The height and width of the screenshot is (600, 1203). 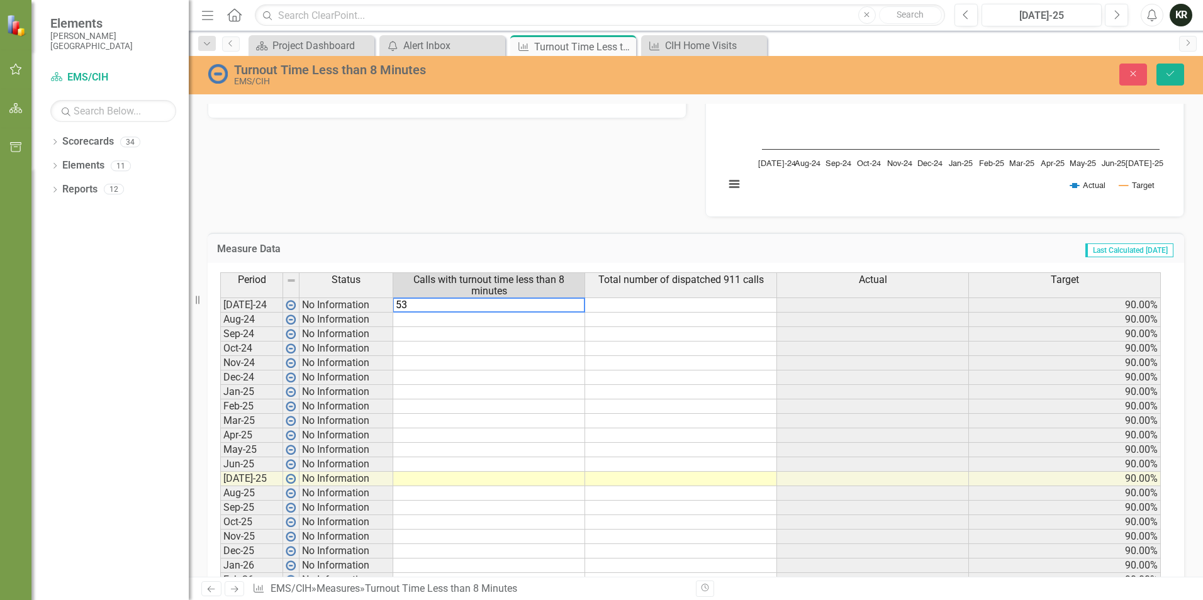 I want to click on text: Feb-25, so click(x=991, y=164).